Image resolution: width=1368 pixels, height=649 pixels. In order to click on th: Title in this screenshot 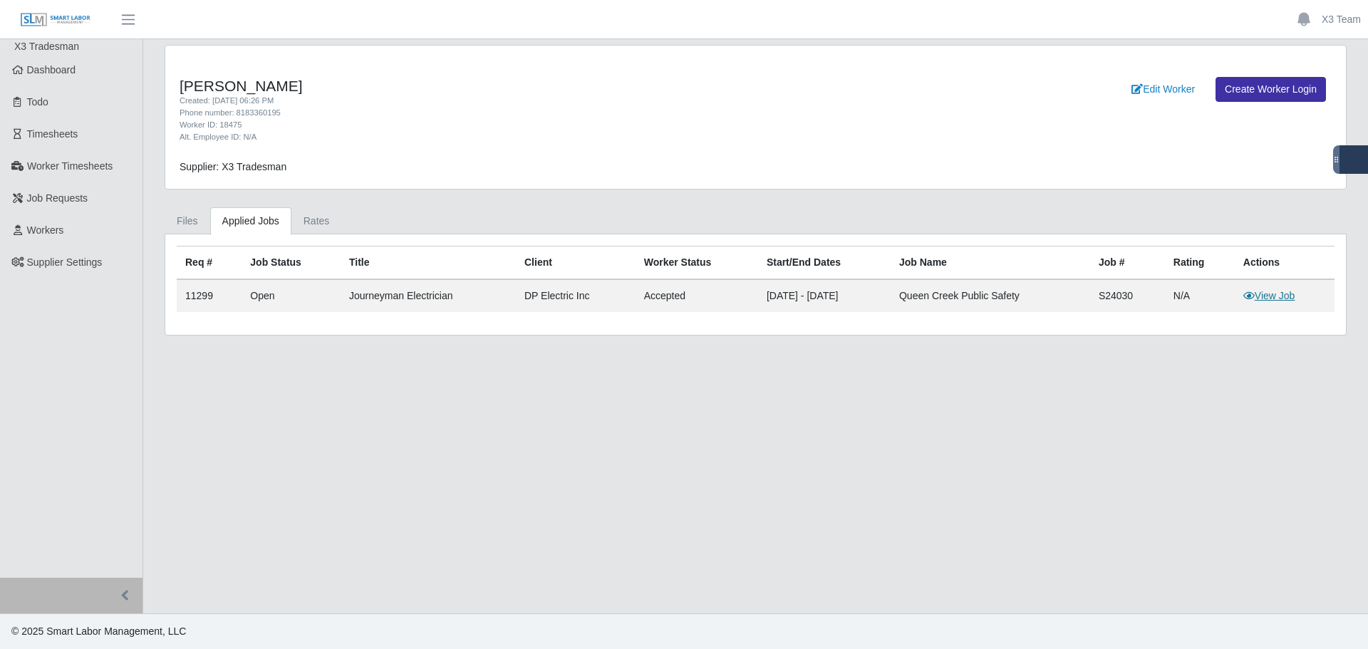, I will do `click(428, 263)`.